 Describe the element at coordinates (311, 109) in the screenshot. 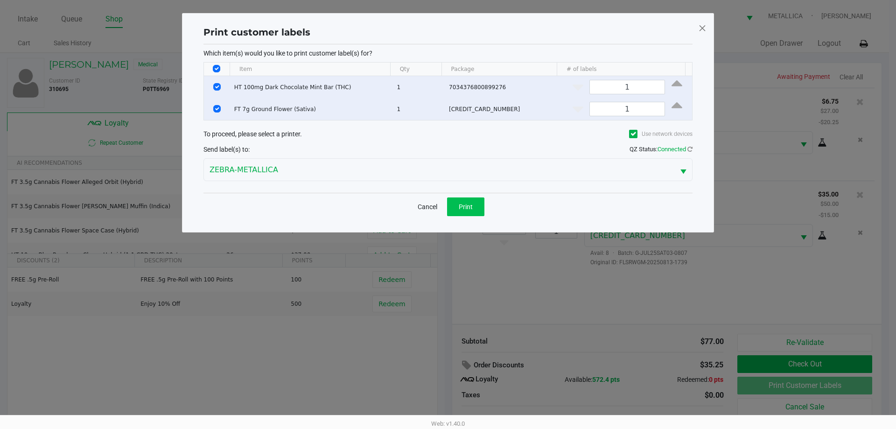

I see `td: FT 7g Ground Flower (Sativa)` at that location.